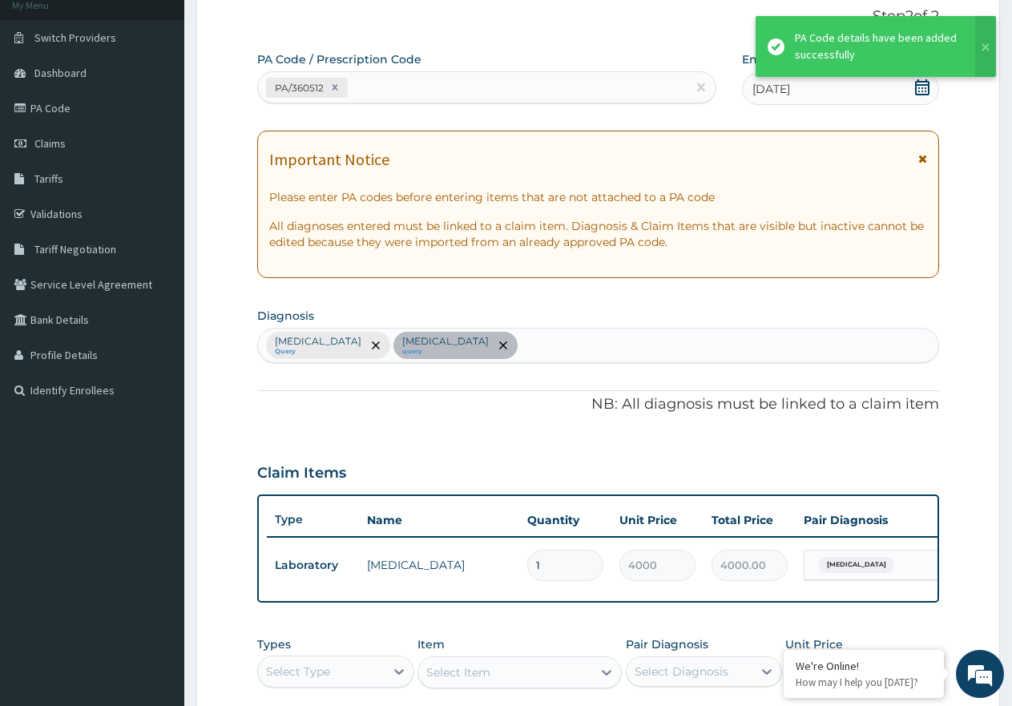  What do you see at coordinates (598, 197) in the screenshot?
I see `p: Please enter PA codes before entering items that are not attached to a PA code` at bounding box center [598, 197].